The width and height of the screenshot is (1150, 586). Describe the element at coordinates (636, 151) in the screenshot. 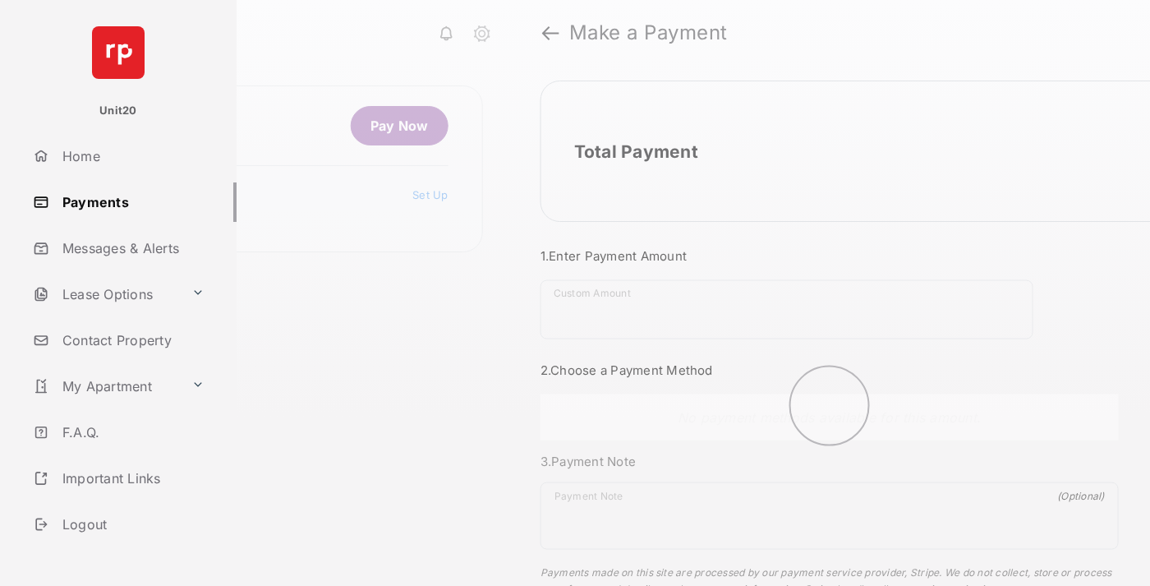

I see `h2: Total Payment` at that location.